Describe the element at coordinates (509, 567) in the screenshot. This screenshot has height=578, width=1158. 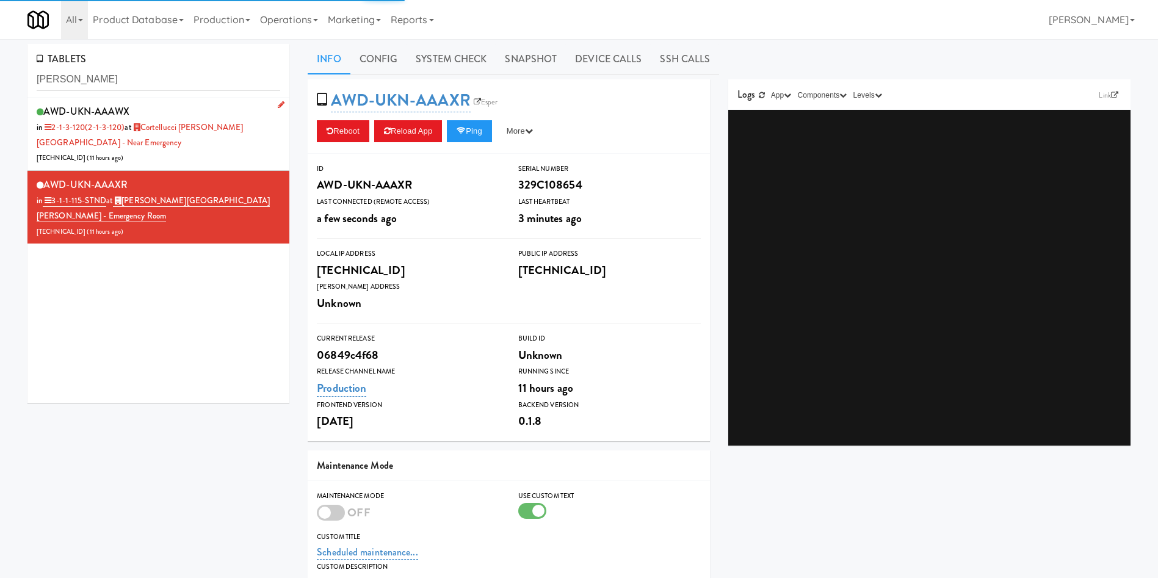
I see `div: Custom Description` at that location.